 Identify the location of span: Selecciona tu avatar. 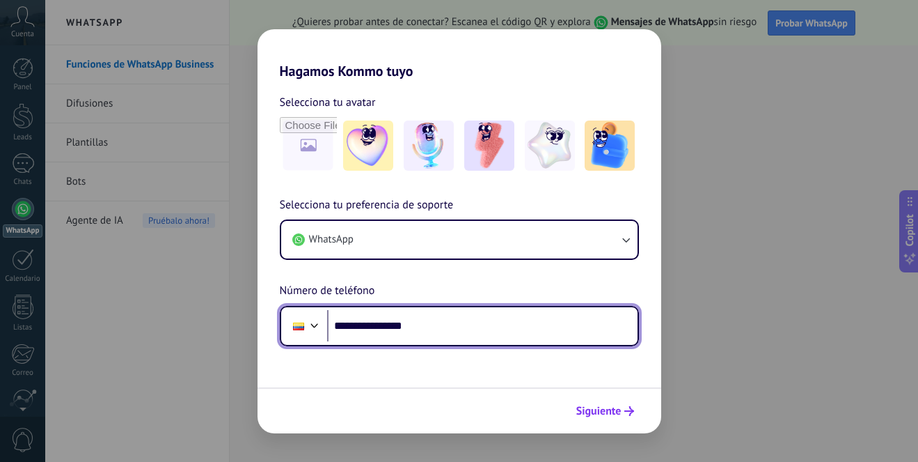
(328, 102).